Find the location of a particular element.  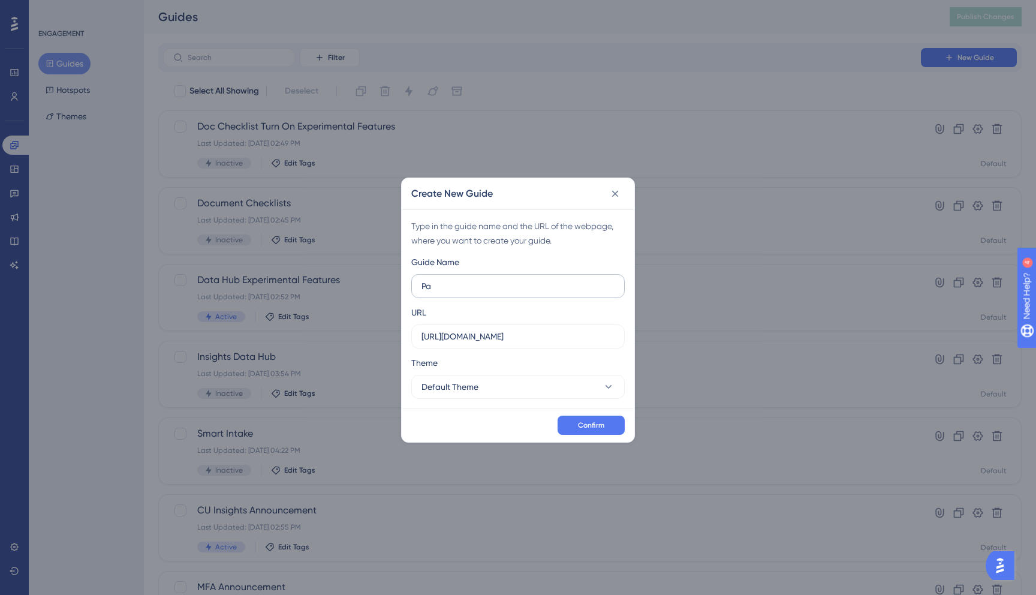

h2: Create New Guide is located at coordinates (452, 194).